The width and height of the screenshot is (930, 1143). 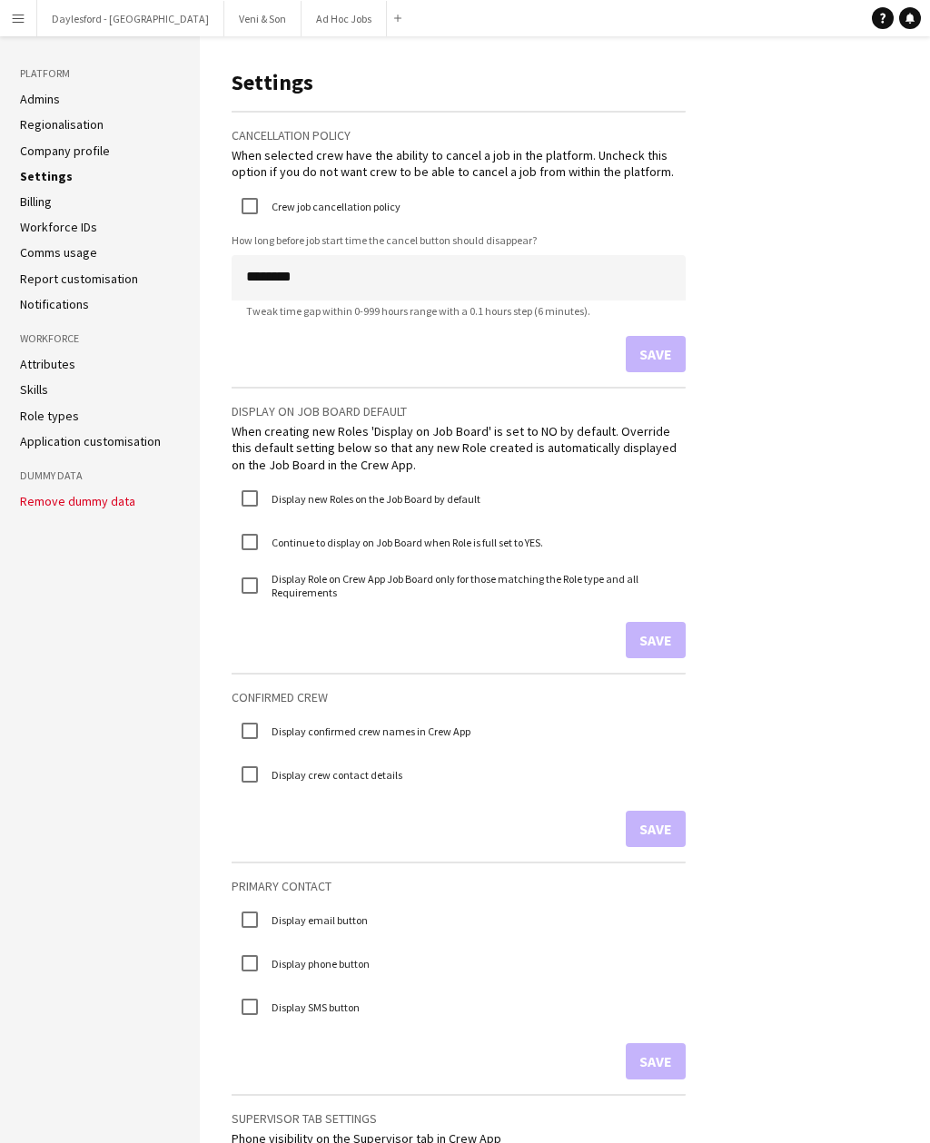 I want to click on a: Comms usage, so click(x=58, y=252).